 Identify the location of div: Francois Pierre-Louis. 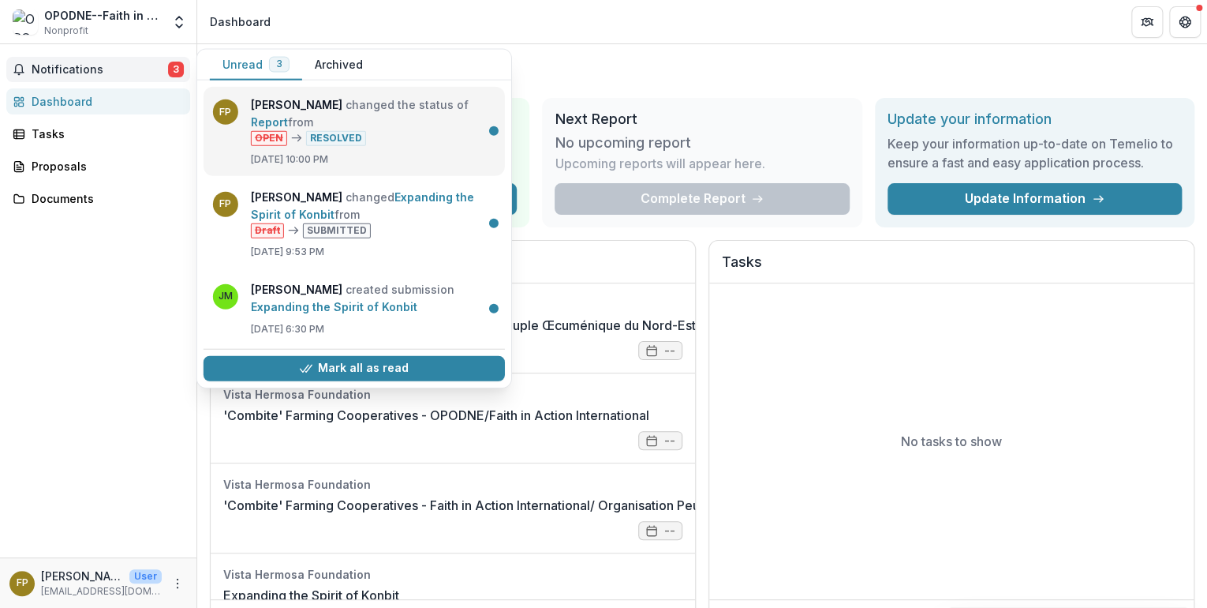
(22, 582).